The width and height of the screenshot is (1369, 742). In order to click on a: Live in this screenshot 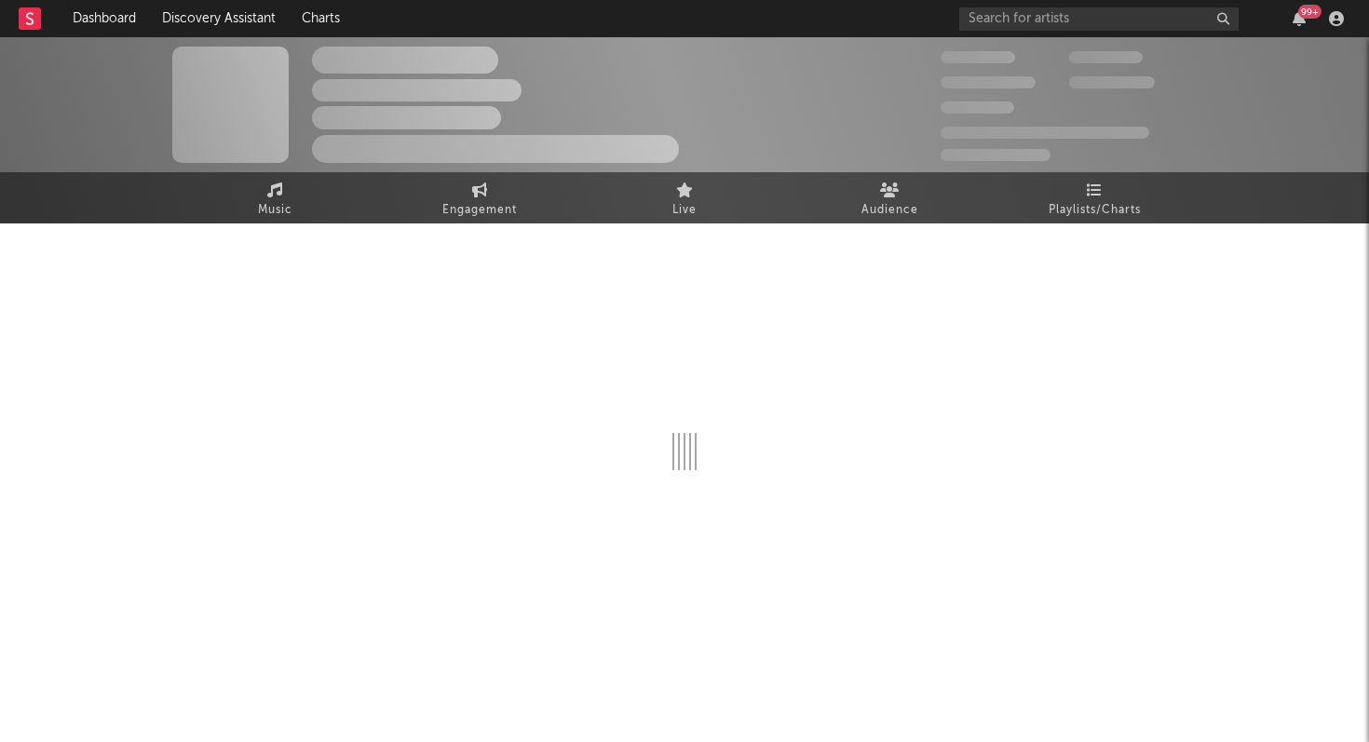, I will do `click(685, 197)`.